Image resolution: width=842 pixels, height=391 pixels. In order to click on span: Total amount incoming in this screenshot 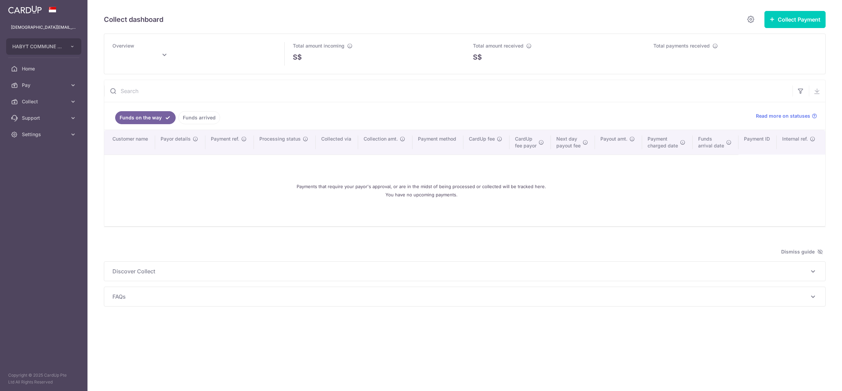, I will do `click(318, 45)`.